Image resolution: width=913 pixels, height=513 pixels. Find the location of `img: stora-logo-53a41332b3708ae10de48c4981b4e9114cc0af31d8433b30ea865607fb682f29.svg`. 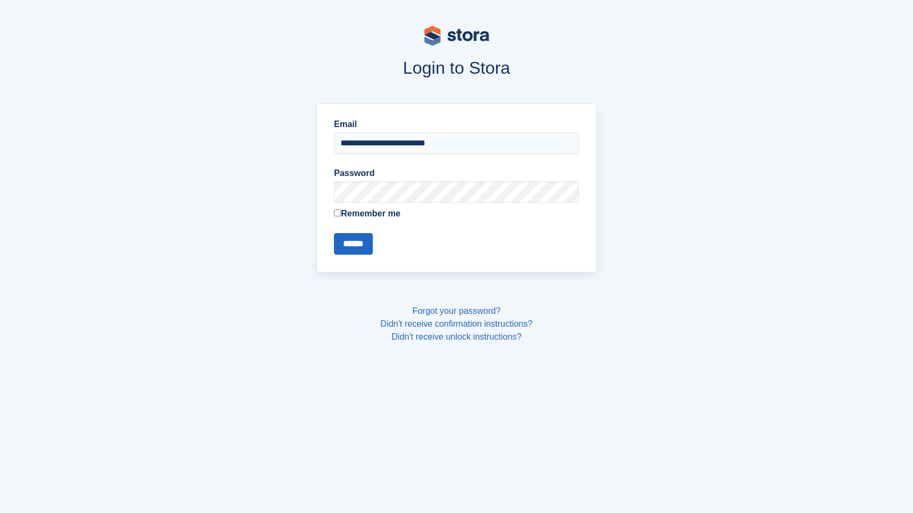

img: stora-logo-53a41332b3708ae10de48c4981b4e9114cc0af31d8433b30ea865607fb682f29.svg is located at coordinates (457, 36).